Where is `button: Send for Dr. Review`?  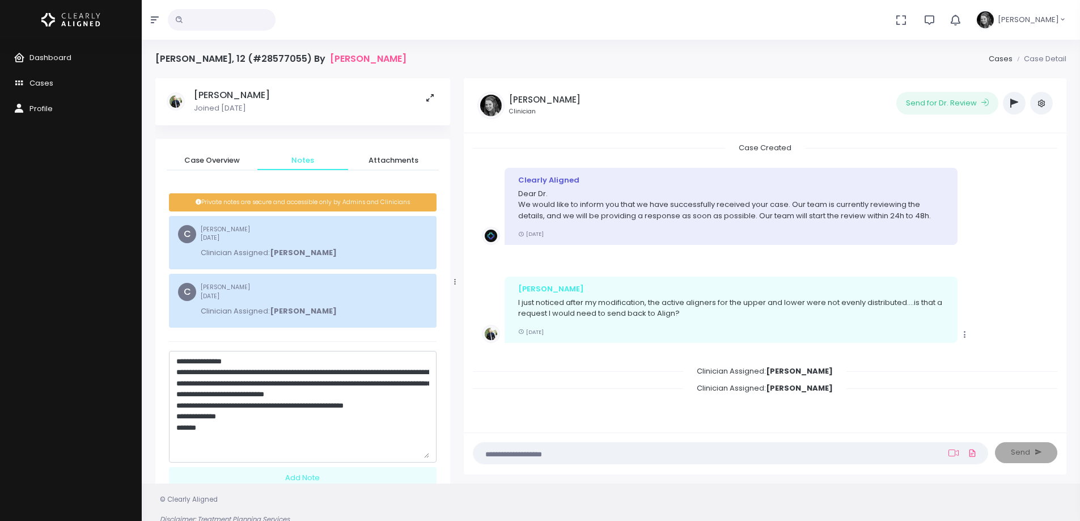 button: Send for Dr. Review is located at coordinates (948, 103).